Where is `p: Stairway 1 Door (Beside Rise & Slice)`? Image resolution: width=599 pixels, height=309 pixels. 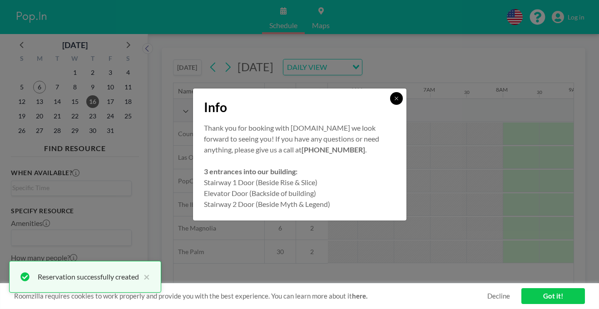 p: Stairway 1 Door (Beside Rise & Slice) is located at coordinates (300, 182).